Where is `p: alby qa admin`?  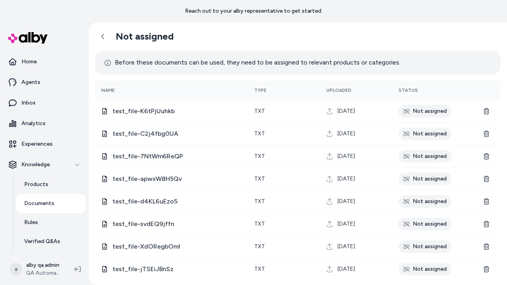
p: alby qa admin is located at coordinates (44, 265).